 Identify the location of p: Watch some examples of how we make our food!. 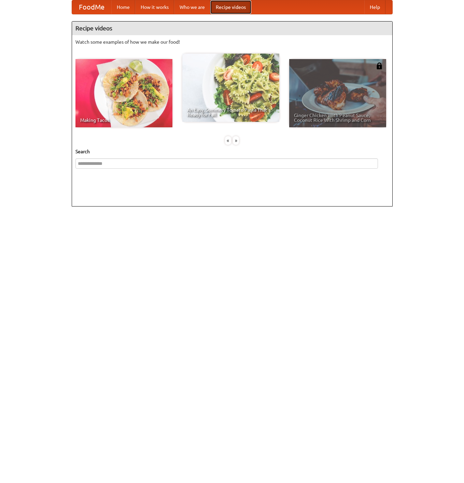
(232, 42).